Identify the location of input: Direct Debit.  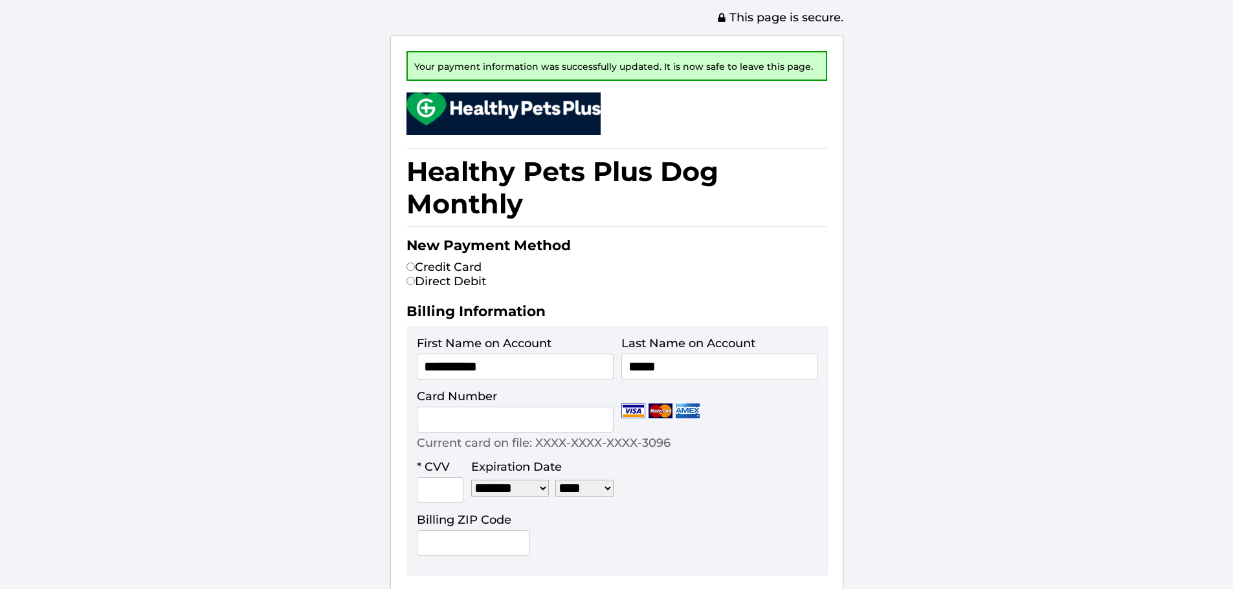
(410, 281).